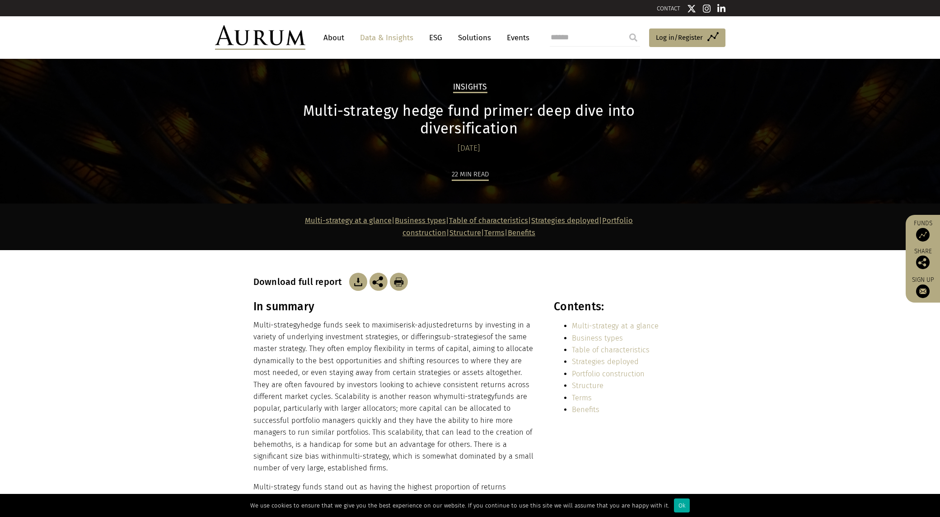 The image size is (940, 517). Describe the element at coordinates (722, 9) in the screenshot. I see `img: Linkedin icon` at that location.